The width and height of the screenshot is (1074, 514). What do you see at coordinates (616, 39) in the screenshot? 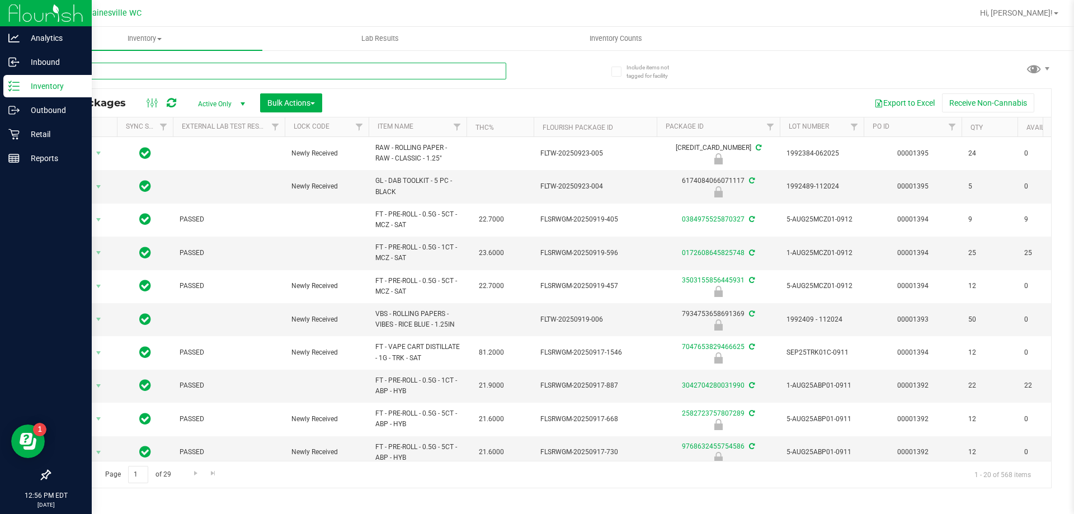
I see `span: Inventory Counts` at bounding box center [616, 39].